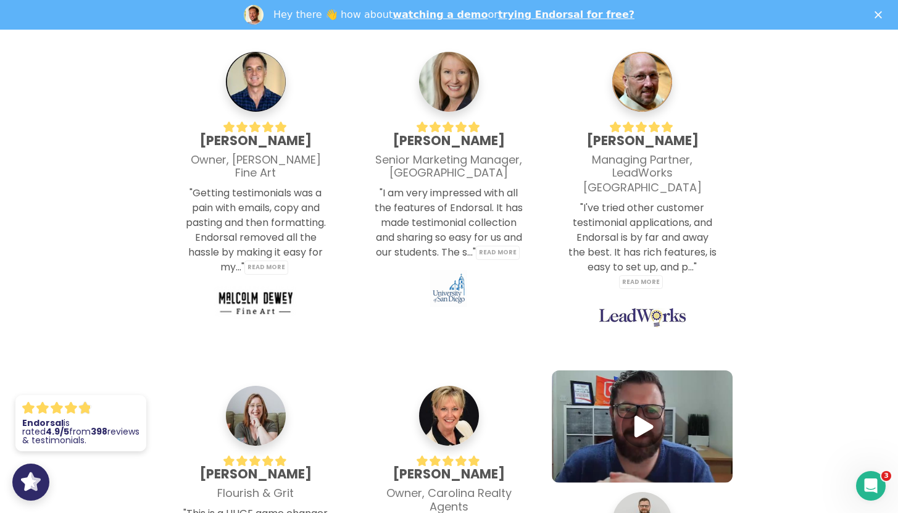 This screenshot has width=898, height=513. Describe the element at coordinates (440, 14) in the screenshot. I see `b: watching a demo` at that location.